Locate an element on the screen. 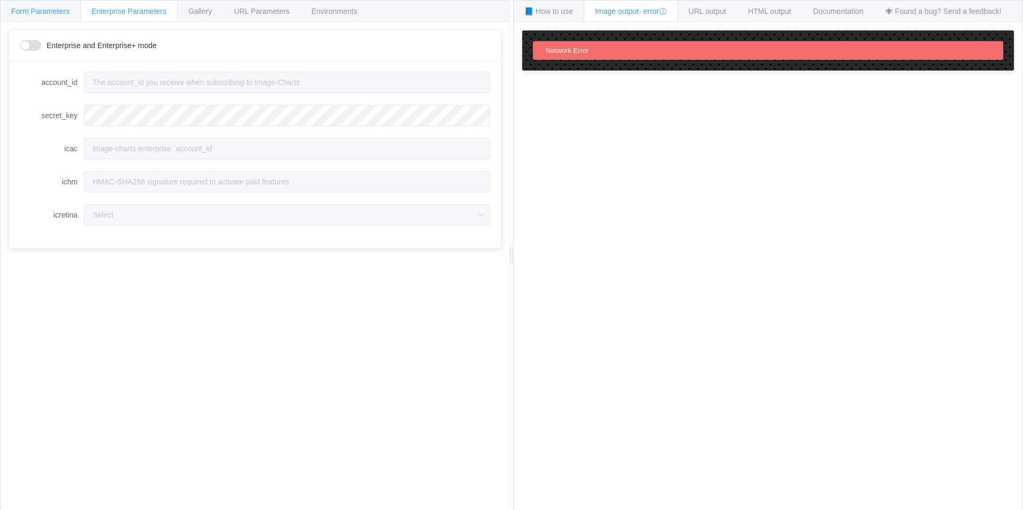 This screenshot has height=510, width=1023. label: icac is located at coordinates (52, 149).